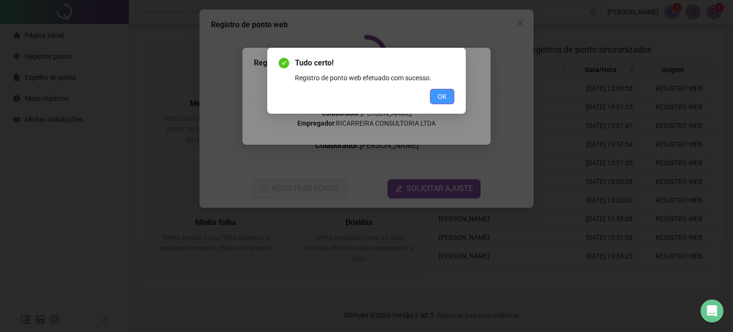 Image resolution: width=733 pixels, height=332 pixels. Describe the element at coordinates (442, 96) in the screenshot. I see `span: OK` at that location.